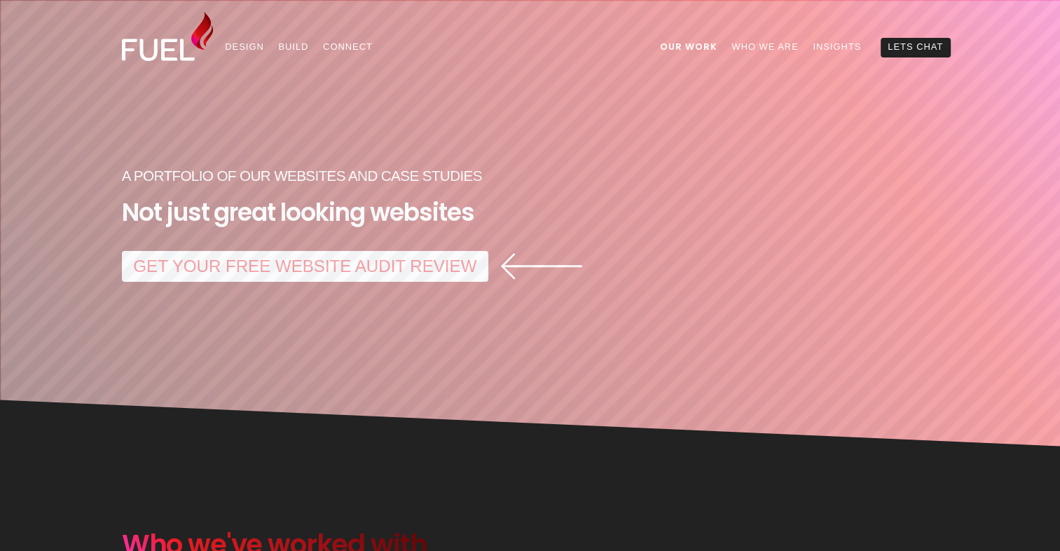 This screenshot has height=551, width=1060. I want to click on img: Fuel Design Ltd - Website design and development company in North Shore, Auckland, so click(167, 36).